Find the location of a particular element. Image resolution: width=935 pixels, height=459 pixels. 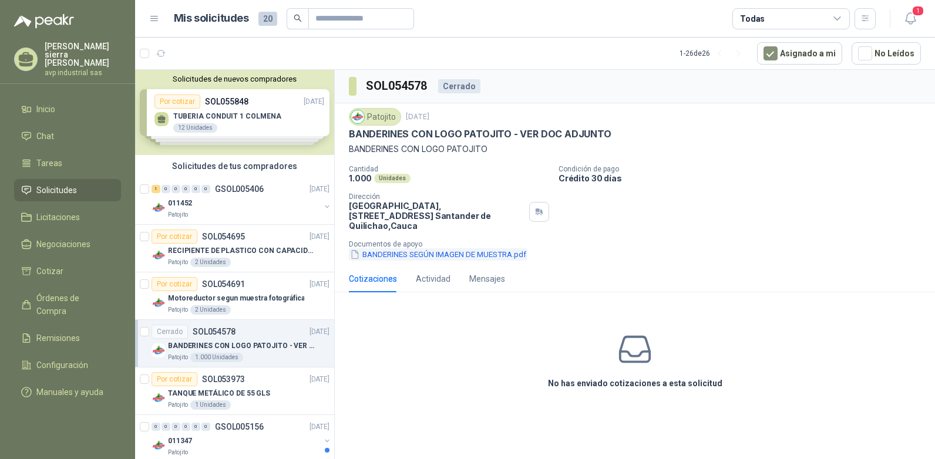

p: Documentos de apoyo is located at coordinates (640, 244).